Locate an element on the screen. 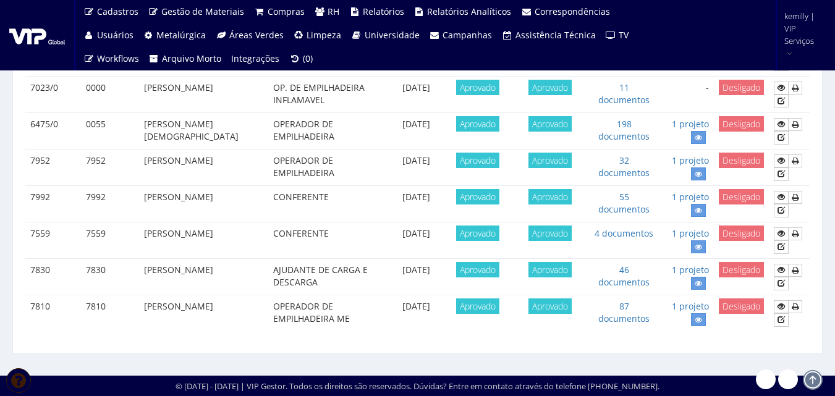  td: 0000 is located at coordinates (110, 95).